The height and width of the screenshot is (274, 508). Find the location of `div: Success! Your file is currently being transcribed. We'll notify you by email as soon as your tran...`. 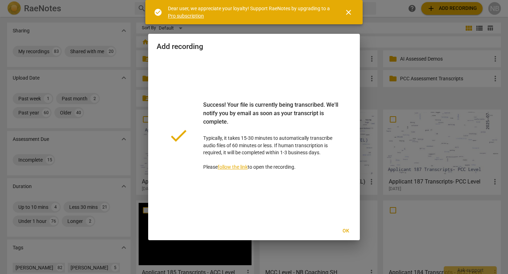

div: Success! Your file is currently being transcribed. We'll notify you by email as soon as your tran... is located at coordinates (271, 118).